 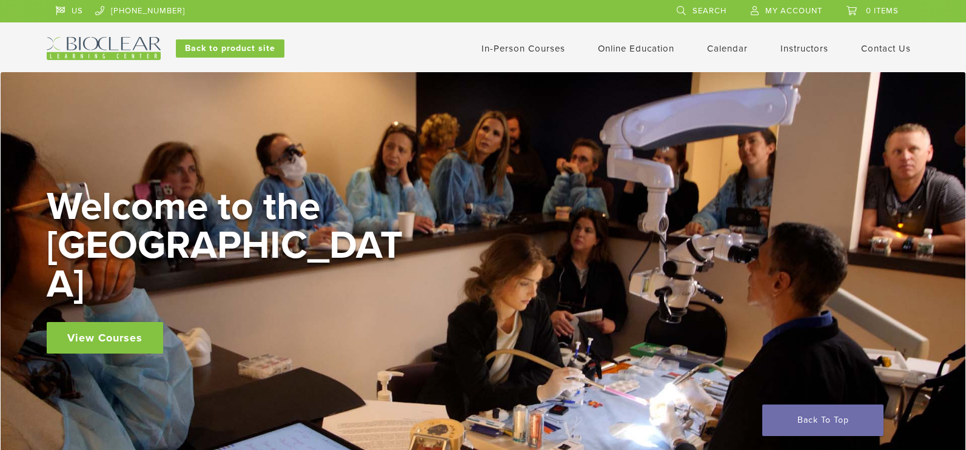 What do you see at coordinates (794, 11) in the screenshot?
I see `span: My Account` at bounding box center [794, 11].